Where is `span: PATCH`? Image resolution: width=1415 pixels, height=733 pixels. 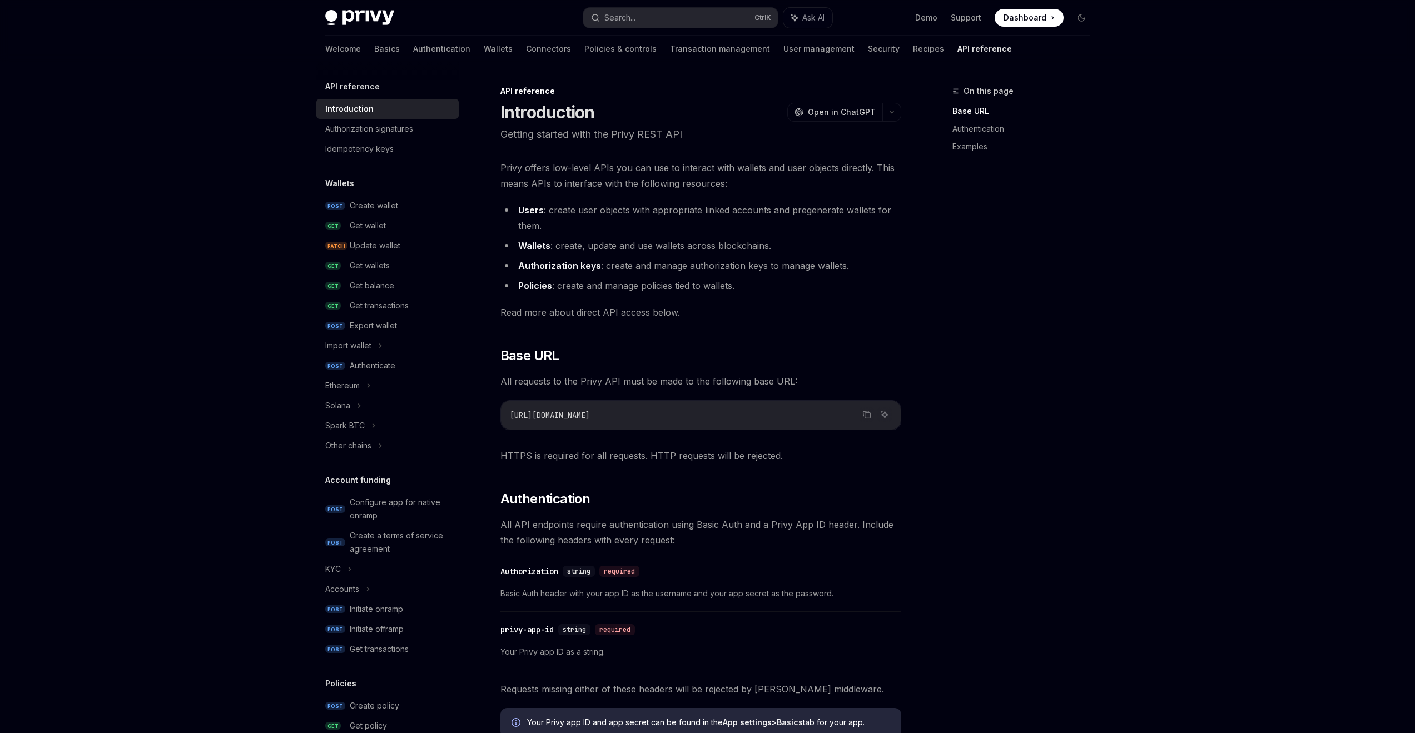 span: PATCH is located at coordinates (336, 246).